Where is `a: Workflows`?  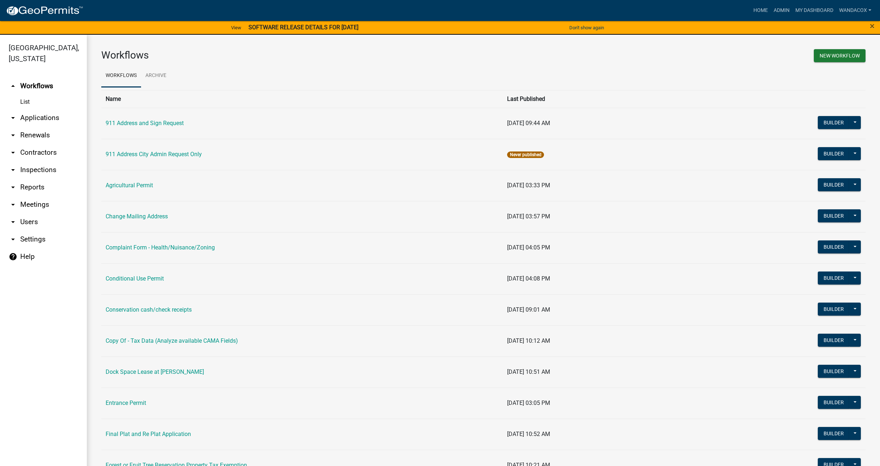 a: Workflows is located at coordinates (121, 76).